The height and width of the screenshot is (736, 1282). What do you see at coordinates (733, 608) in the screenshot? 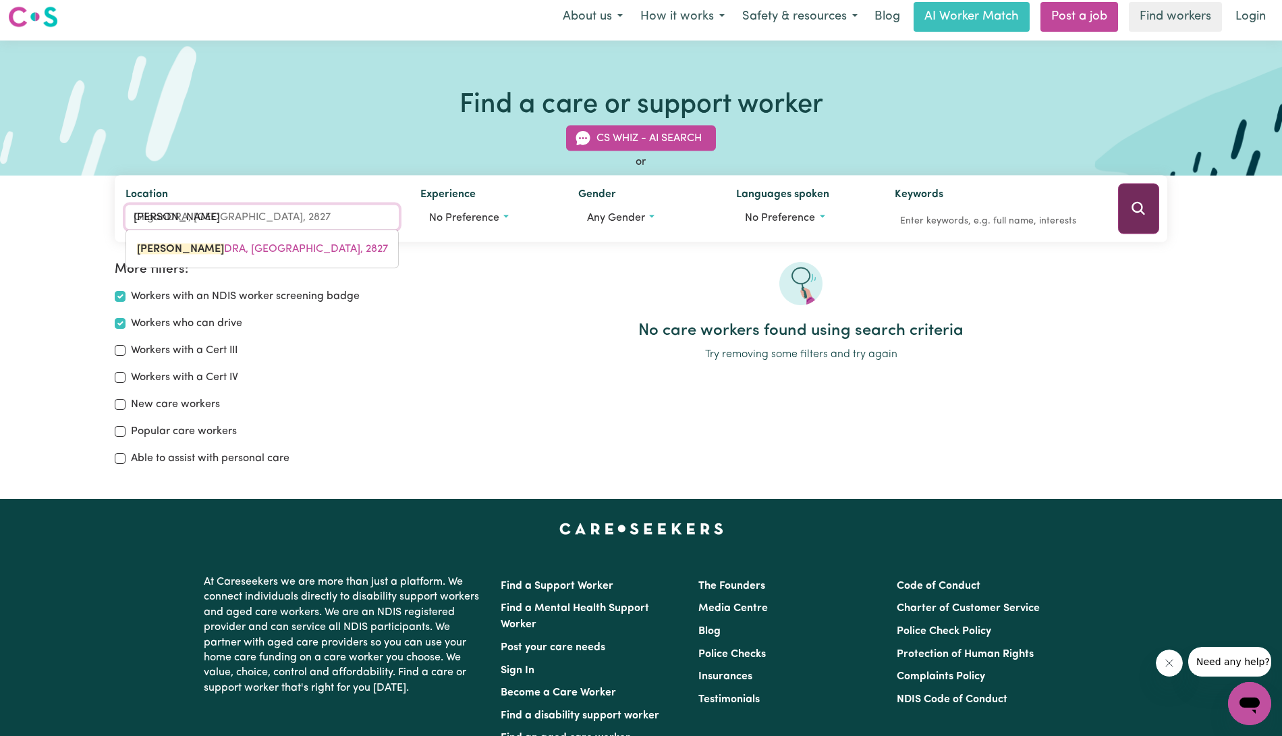
I see `a: Media Centre` at bounding box center [733, 608].